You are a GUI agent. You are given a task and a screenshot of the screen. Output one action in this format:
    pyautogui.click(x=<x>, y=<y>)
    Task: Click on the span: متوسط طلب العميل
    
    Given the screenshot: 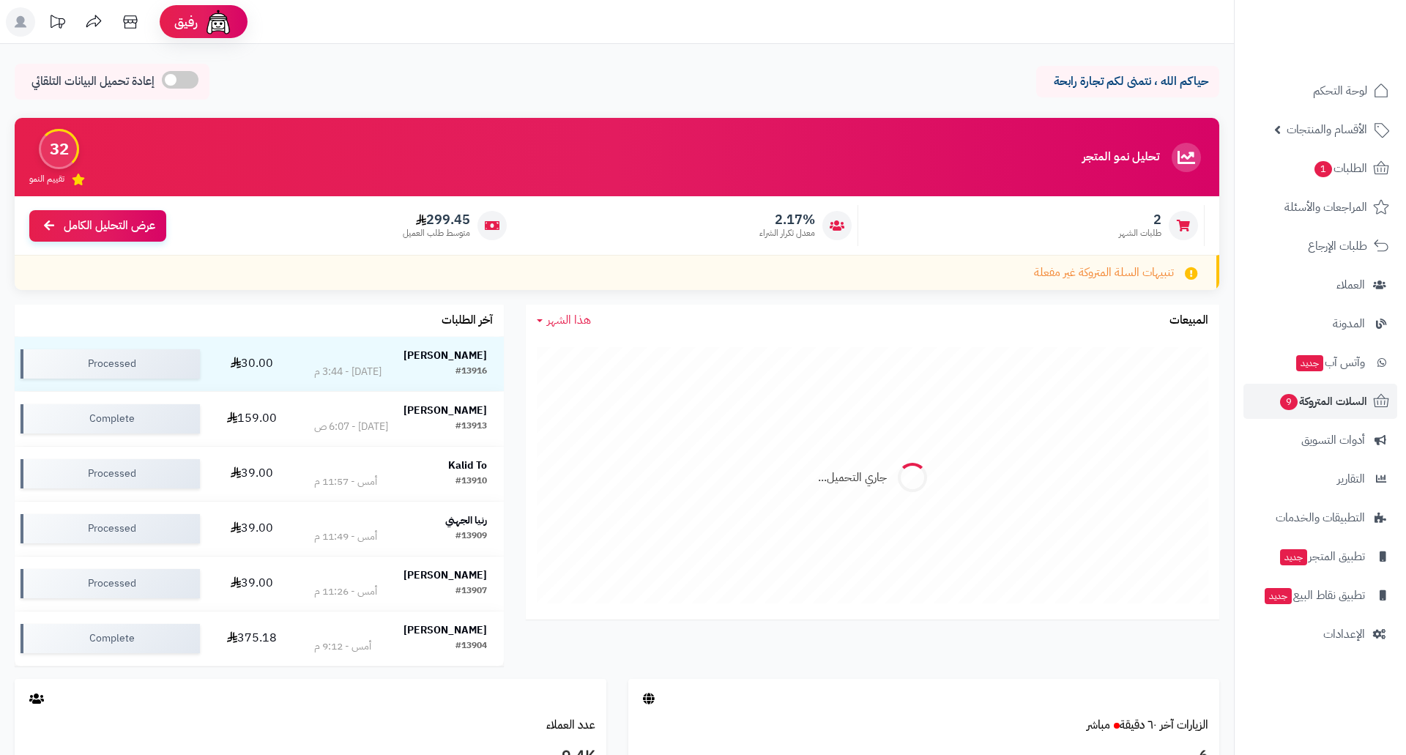 What is the action you would take?
    pyautogui.click(x=436, y=233)
    